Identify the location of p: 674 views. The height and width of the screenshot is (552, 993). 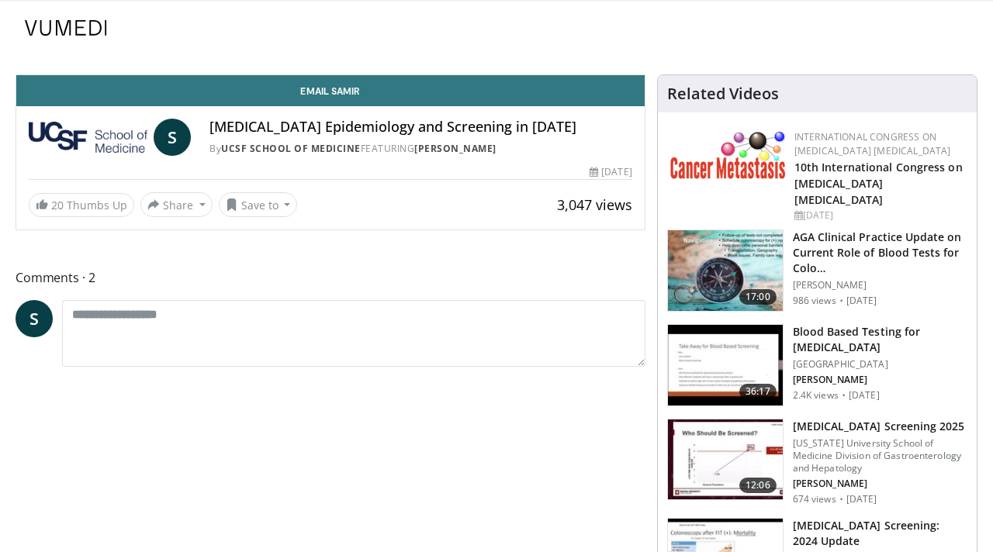
(815, 500).